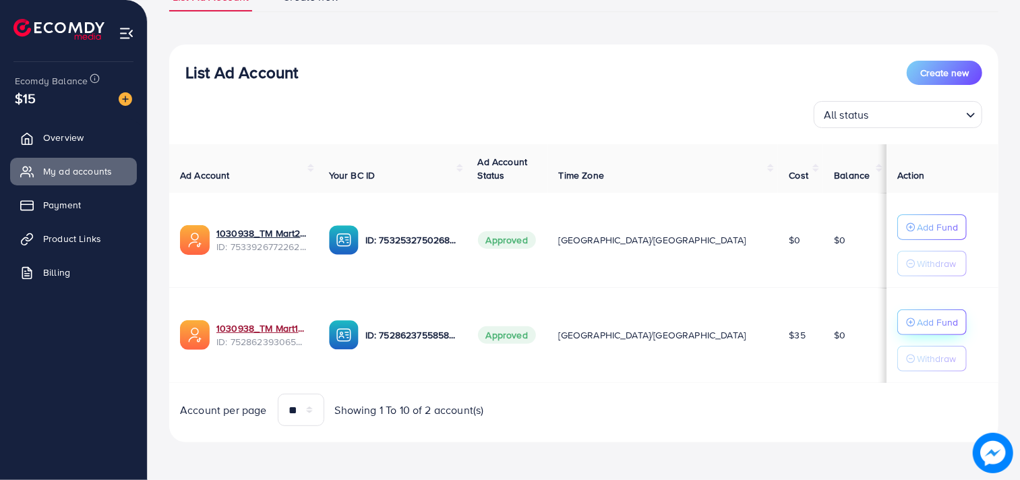  What do you see at coordinates (799, 175) in the screenshot?
I see `span: Cost` at bounding box center [799, 175].